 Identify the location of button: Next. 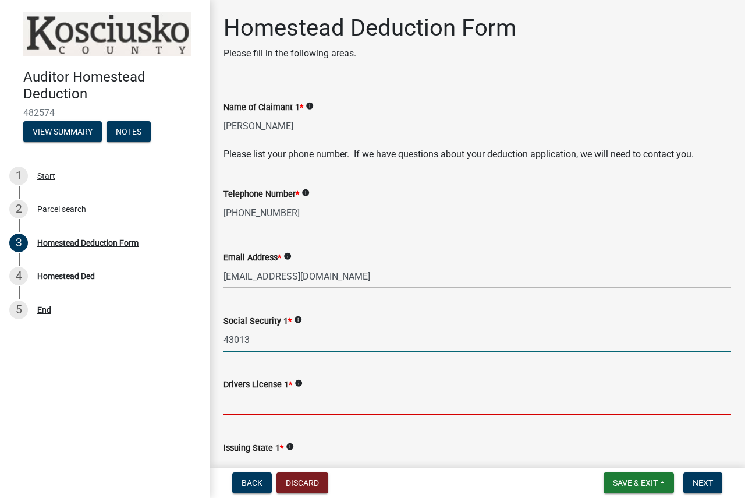
(703, 483).